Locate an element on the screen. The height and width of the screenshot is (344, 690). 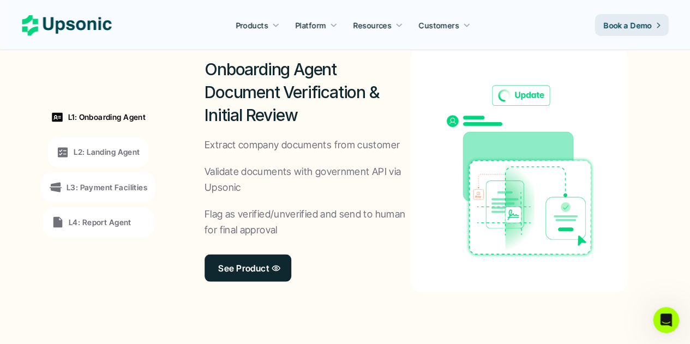
p: L4: Report Agent is located at coordinates (100, 221).